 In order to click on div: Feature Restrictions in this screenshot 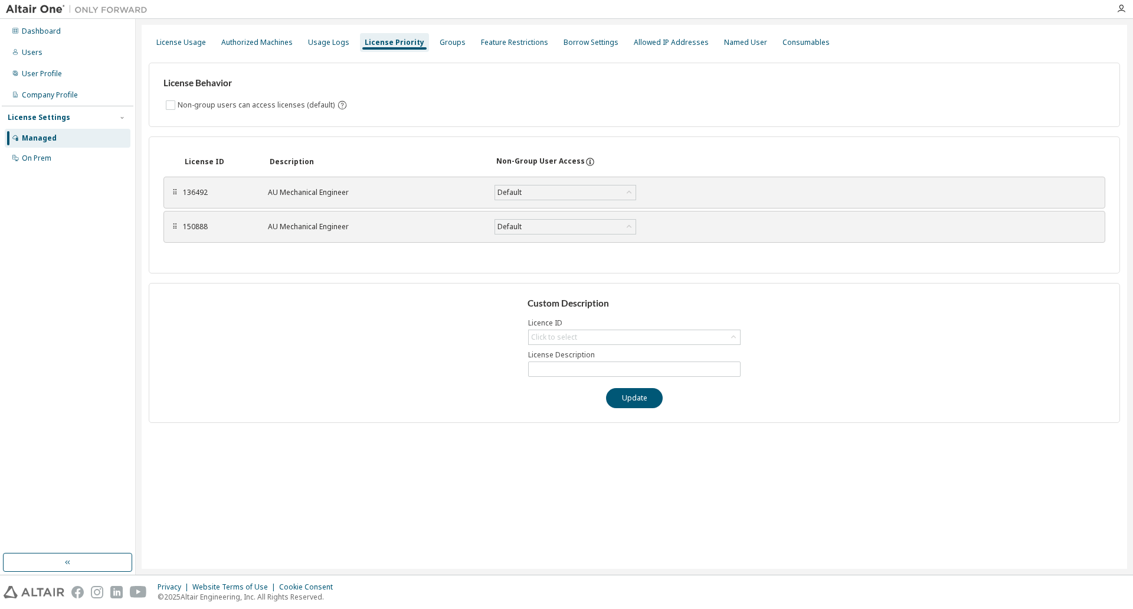, I will do `click(515, 43)`.